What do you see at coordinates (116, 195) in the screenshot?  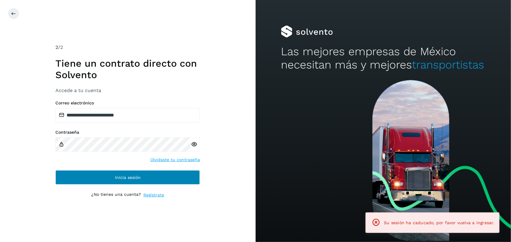 I see `p: ¿No tienes una cuenta?` at bounding box center [116, 195].